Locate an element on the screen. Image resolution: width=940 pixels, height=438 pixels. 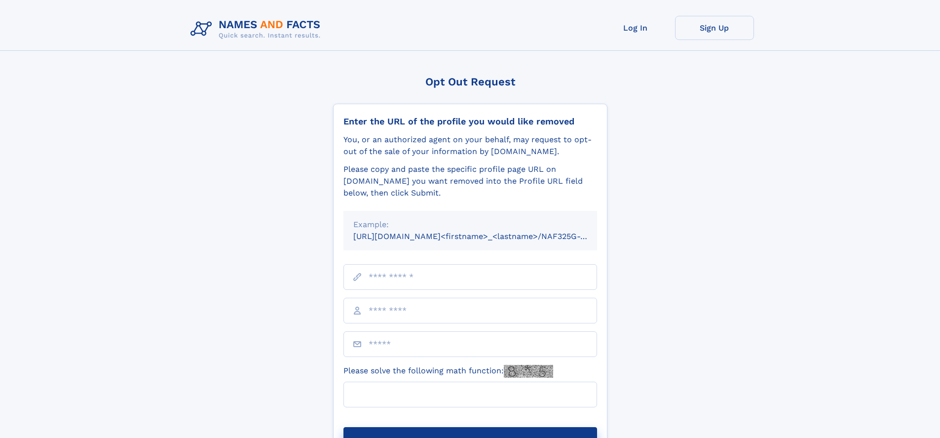
label: Please solve the following math function: is located at coordinates (448, 371).